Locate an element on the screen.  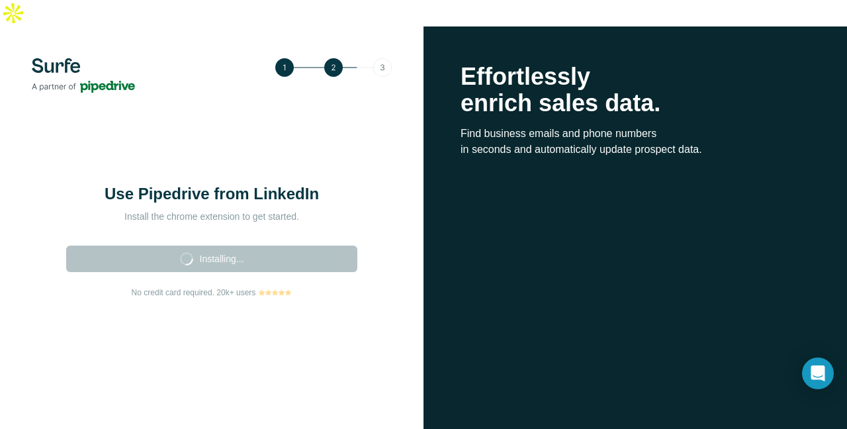
p: Install the chrome extension to get started. is located at coordinates (212, 216).